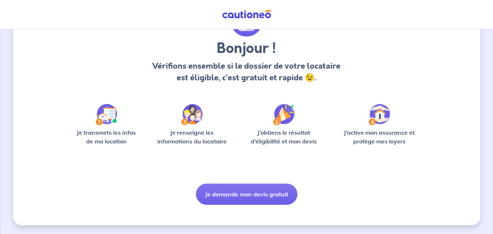  I want to click on button: Je demande mon devis gratuit, so click(247, 194).